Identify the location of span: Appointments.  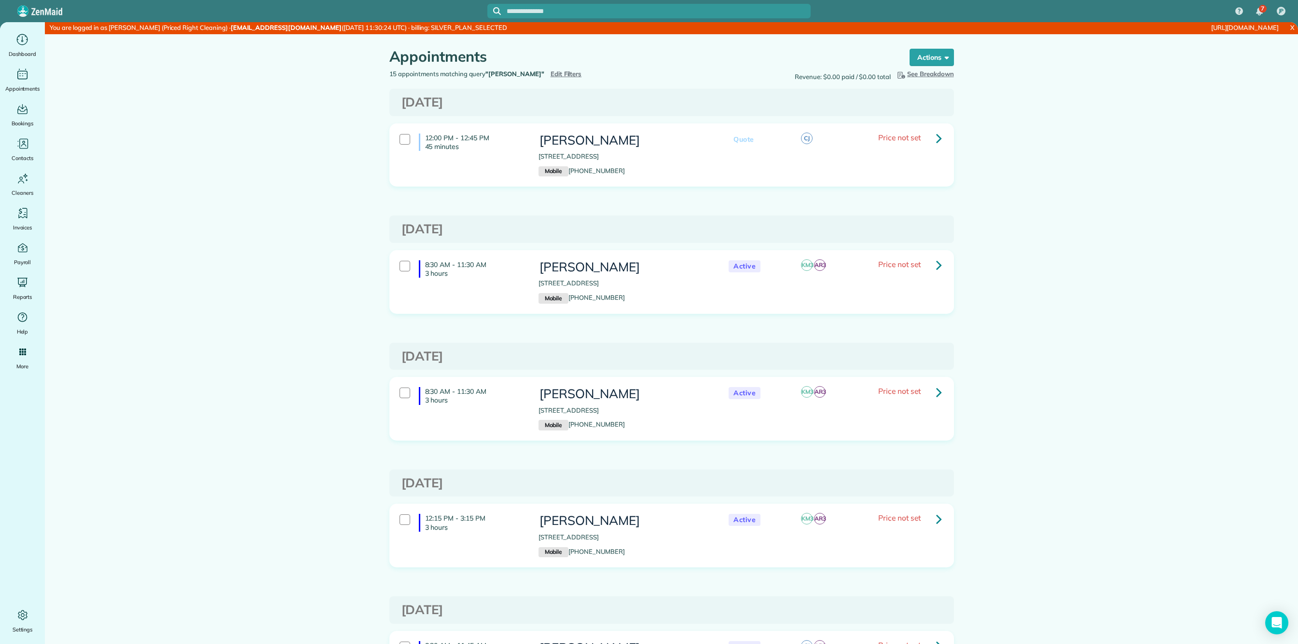
(23, 89).